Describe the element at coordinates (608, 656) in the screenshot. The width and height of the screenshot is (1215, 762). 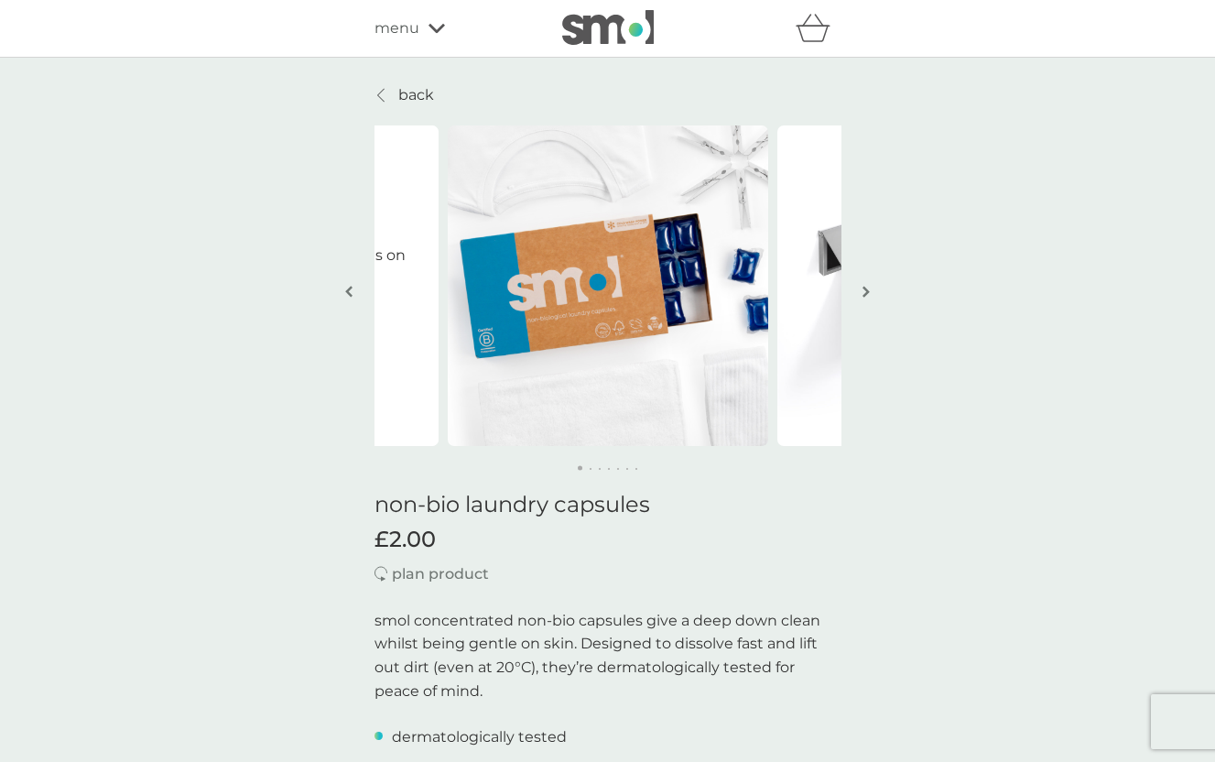
I see `p: smol concentrated non-bio capsules give a deep down clean whilst being gentle on skin. Designed t...` at that location.